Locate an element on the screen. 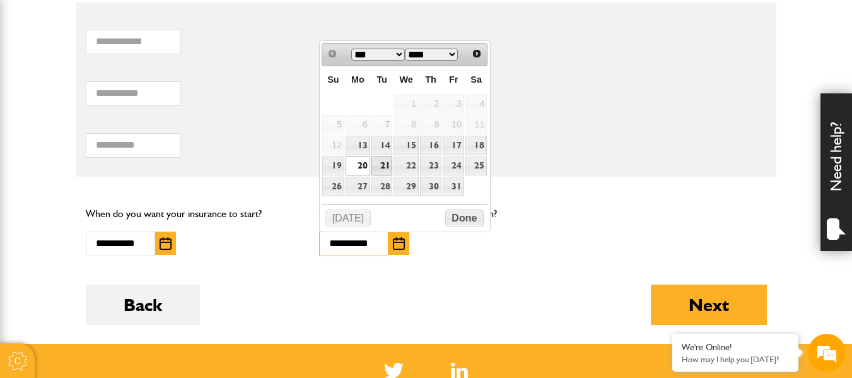 Image resolution: width=852 pixels, height=378 pixels. a: 16 is located at coordinates (431, 145).